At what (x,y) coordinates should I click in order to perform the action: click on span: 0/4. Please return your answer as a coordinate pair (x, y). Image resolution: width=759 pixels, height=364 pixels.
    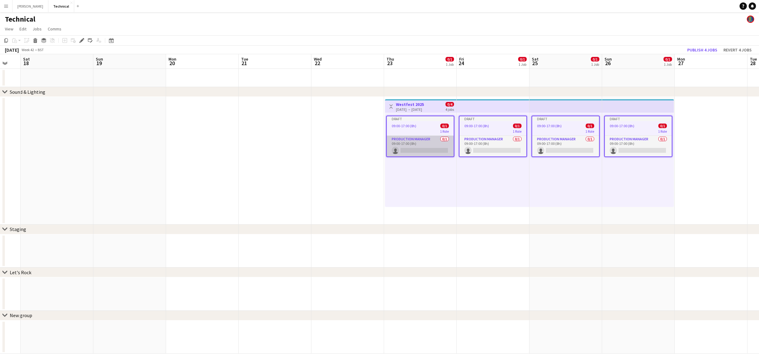
    Looking at the image, I should click on (450, 104).